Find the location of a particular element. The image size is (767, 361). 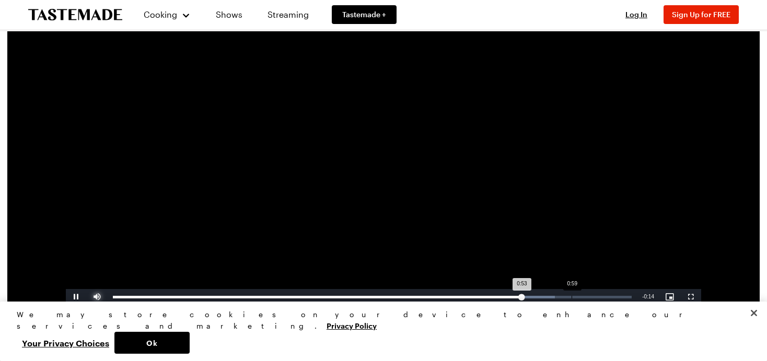

button: Sign Up for FREE is located at coordinates (701, 15).